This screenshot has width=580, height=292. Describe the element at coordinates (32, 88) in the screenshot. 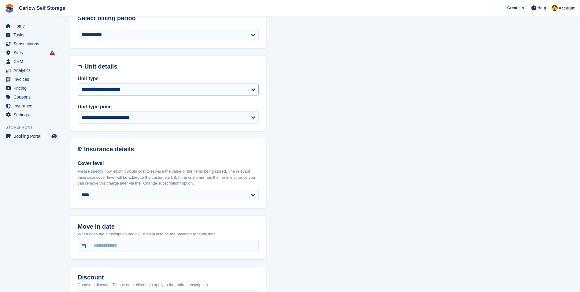

I see `span: Pricing` at that location.